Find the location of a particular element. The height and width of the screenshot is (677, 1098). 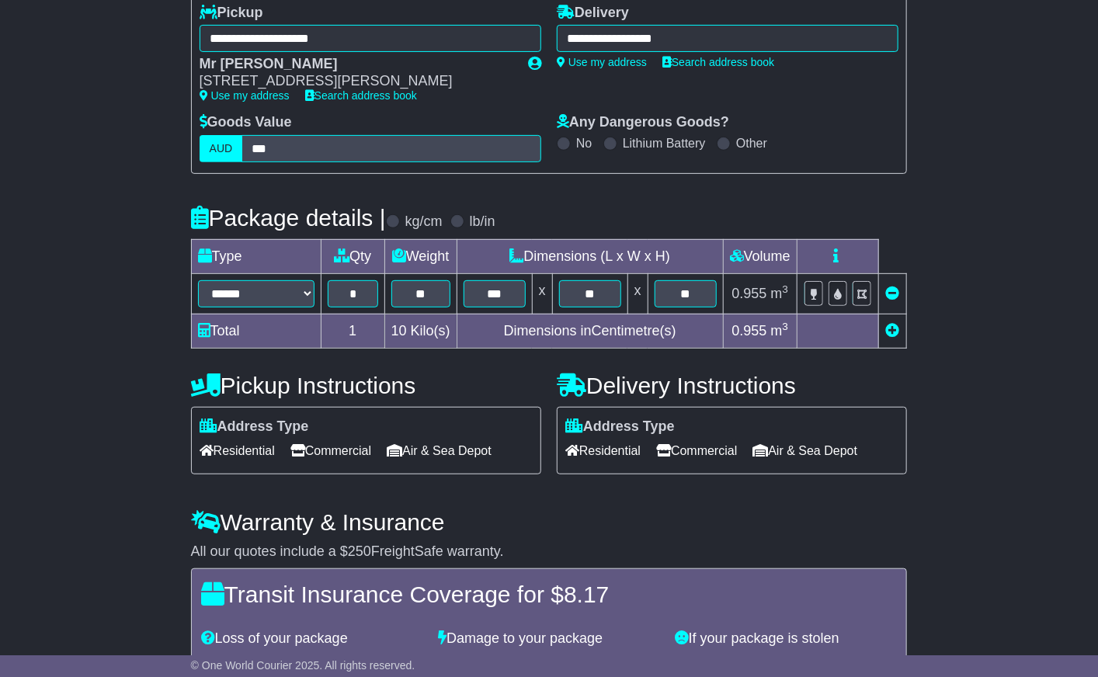

span: © One World Courier 2025. All rights reserved. is located at coordinates (303, 665).